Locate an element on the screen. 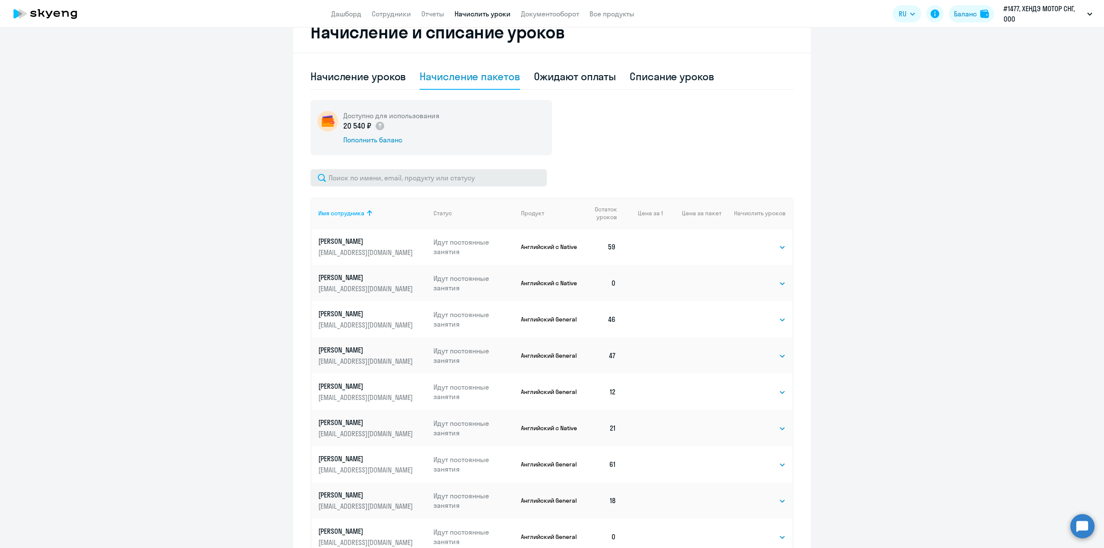 This screenshot has height=548, width=1104. td: 21 is located at coordinates (601, 428).